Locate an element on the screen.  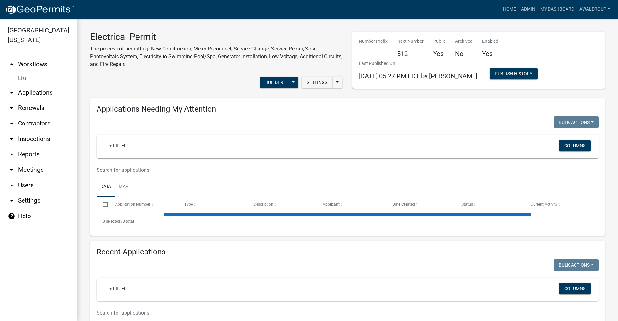
span: Current Activity is located at coordinates (544, 204).